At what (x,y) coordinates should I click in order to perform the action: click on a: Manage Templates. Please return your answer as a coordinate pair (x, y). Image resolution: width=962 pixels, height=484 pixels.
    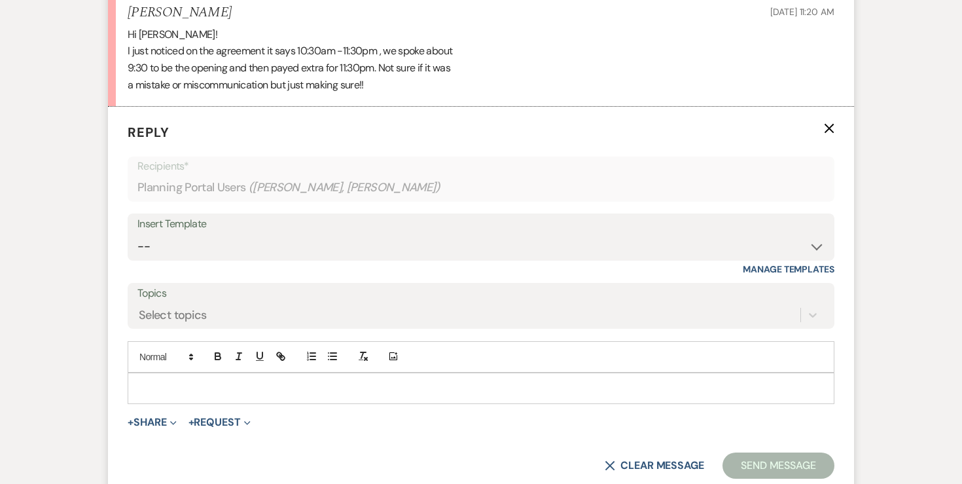
    Looking at the image, I should click on (789, 269).